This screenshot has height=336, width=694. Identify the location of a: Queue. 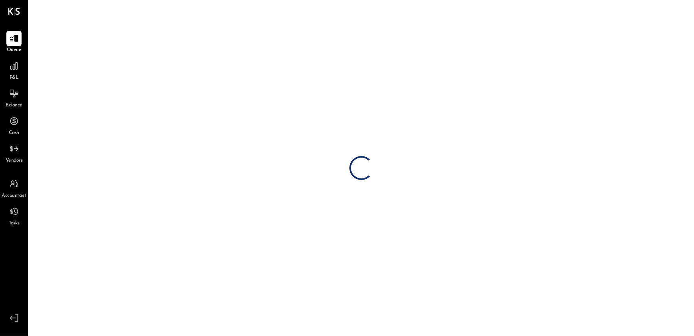
(14, 42).